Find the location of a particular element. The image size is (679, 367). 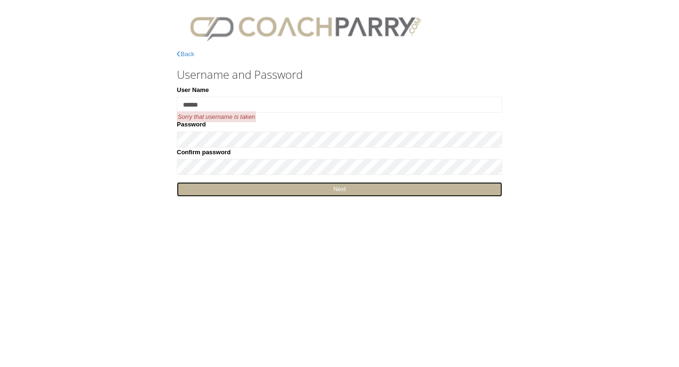

a: Back is located at coordinates (185, 54).